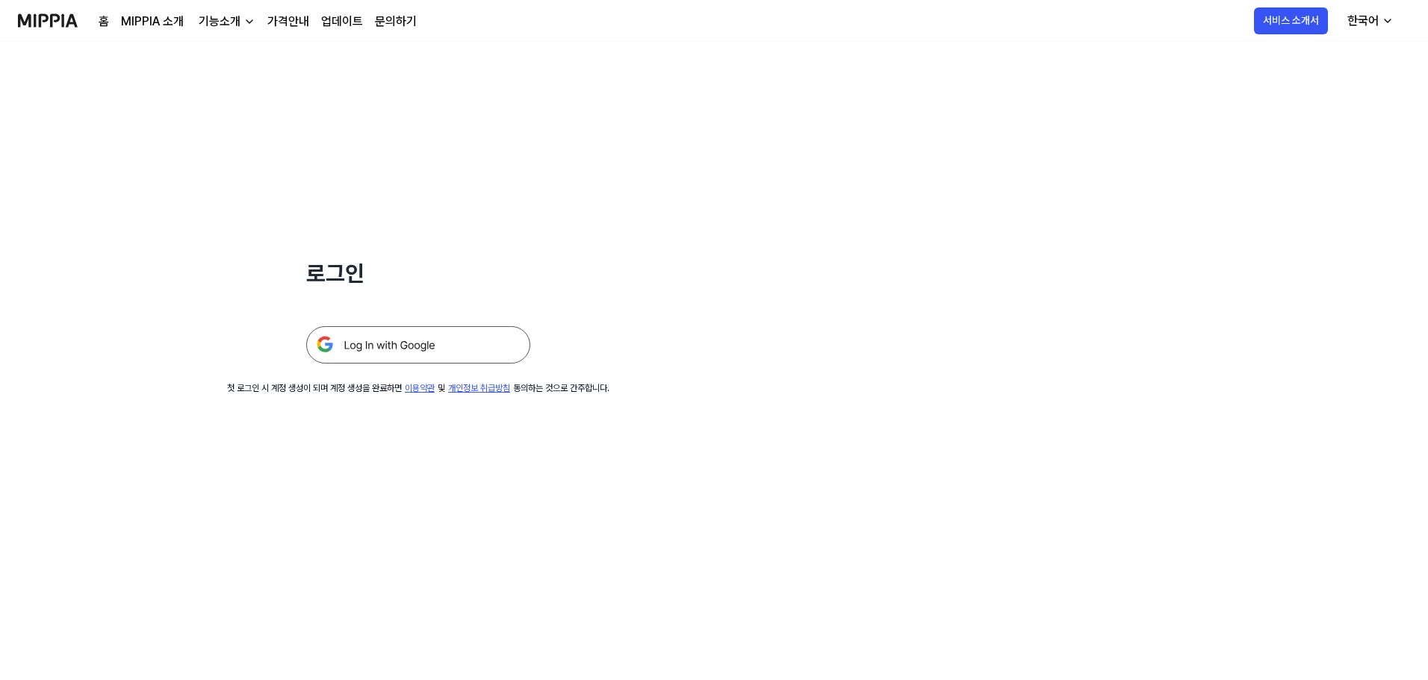 Image resolution: width=1428 pixels, height=680 pixels. What do you see at coordinates (226, 22) in the screenshot?
I see `button: 기능소개` at bounding box center [226, 22].